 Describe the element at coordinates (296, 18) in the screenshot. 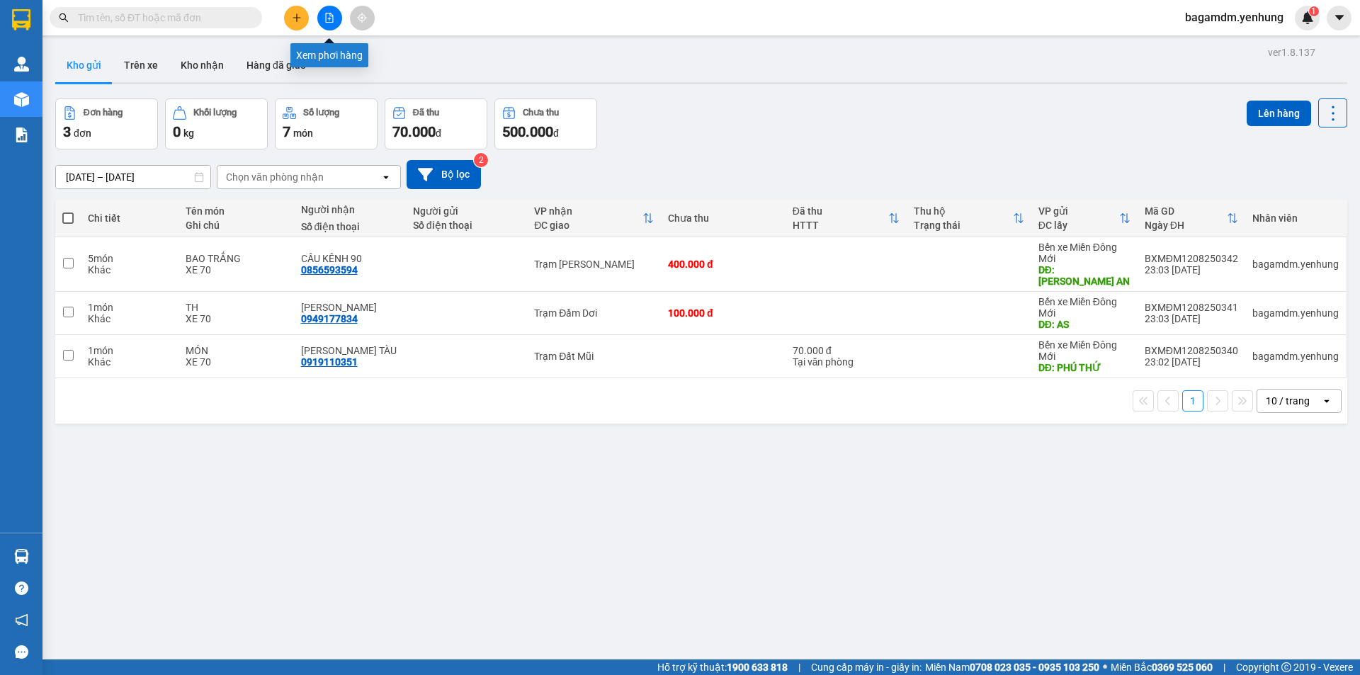

I see `button: plus` at that location.